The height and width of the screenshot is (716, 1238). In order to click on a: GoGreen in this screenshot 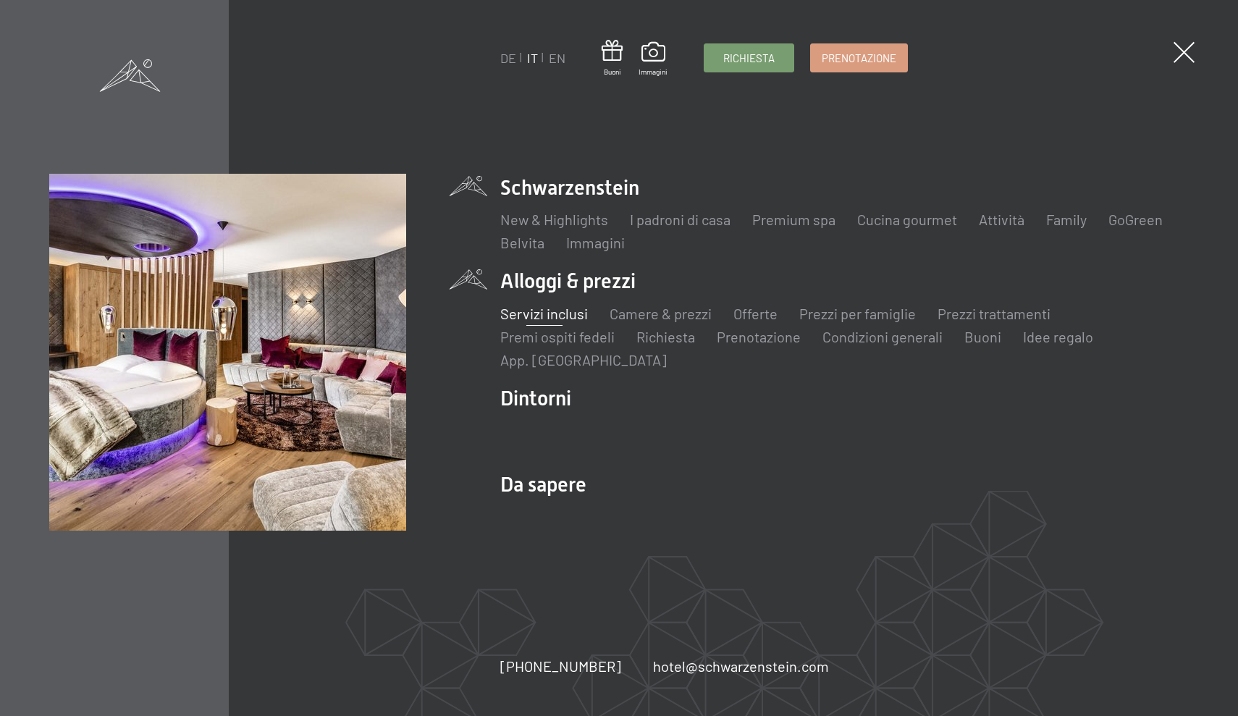, I will do `click(1135, 219)`.